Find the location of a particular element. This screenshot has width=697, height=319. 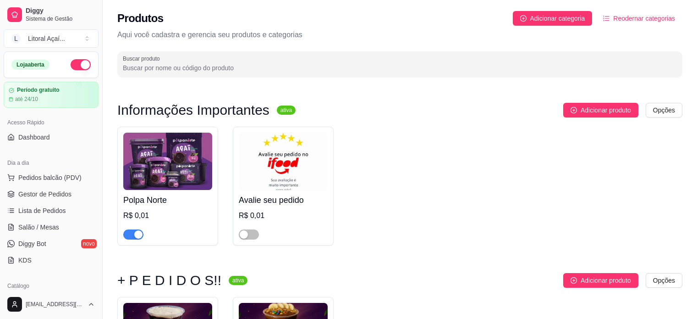

button: Select a team is located at coordinates (51, 39).